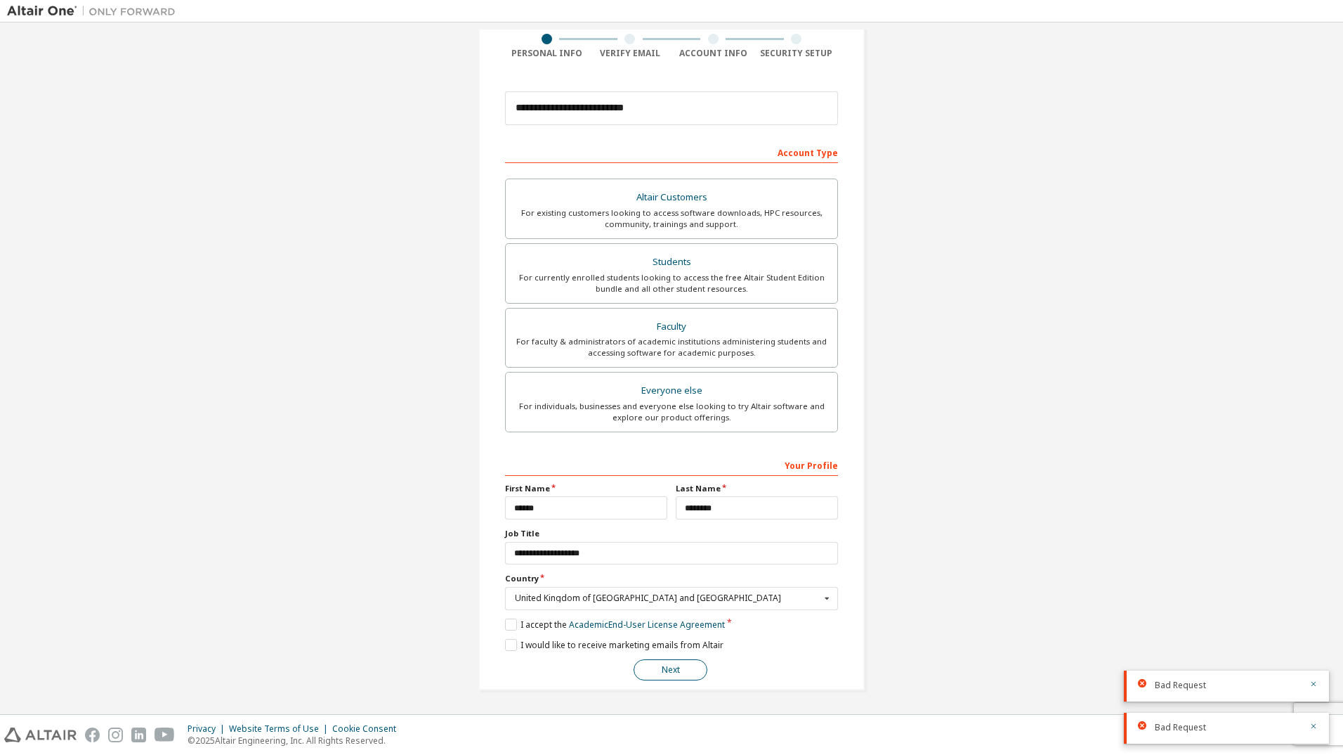 The height and width of the screenshot is (755, 1343). Describe the element at coordinates (672, 283) in the screenshot. I see `div: For currently enrolled students looking to access the free Altair Student Edition bundle and all ...` at that location.